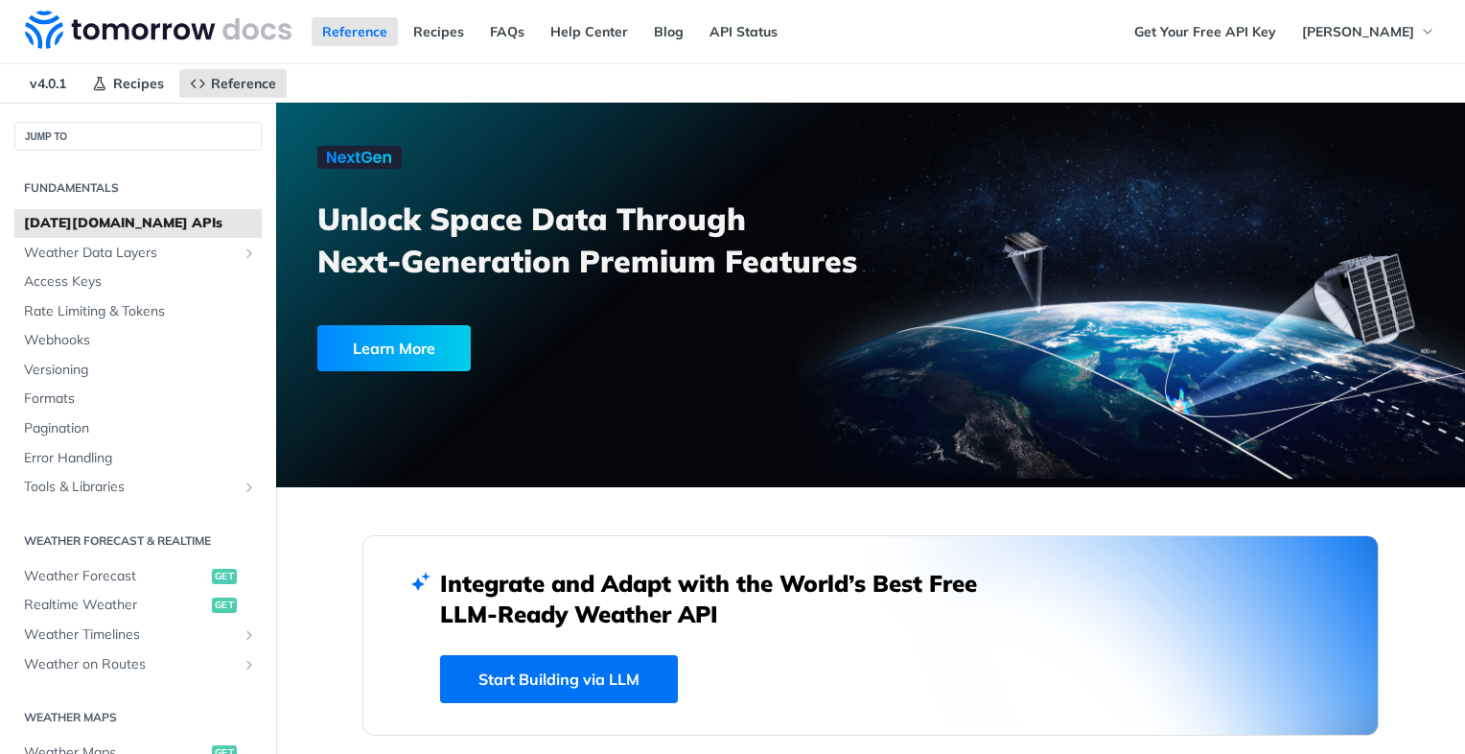  What do you see at coordinates (48, 83) in the screenshot?
I see `span: v4.0.1` at bounding box center [48, 83].